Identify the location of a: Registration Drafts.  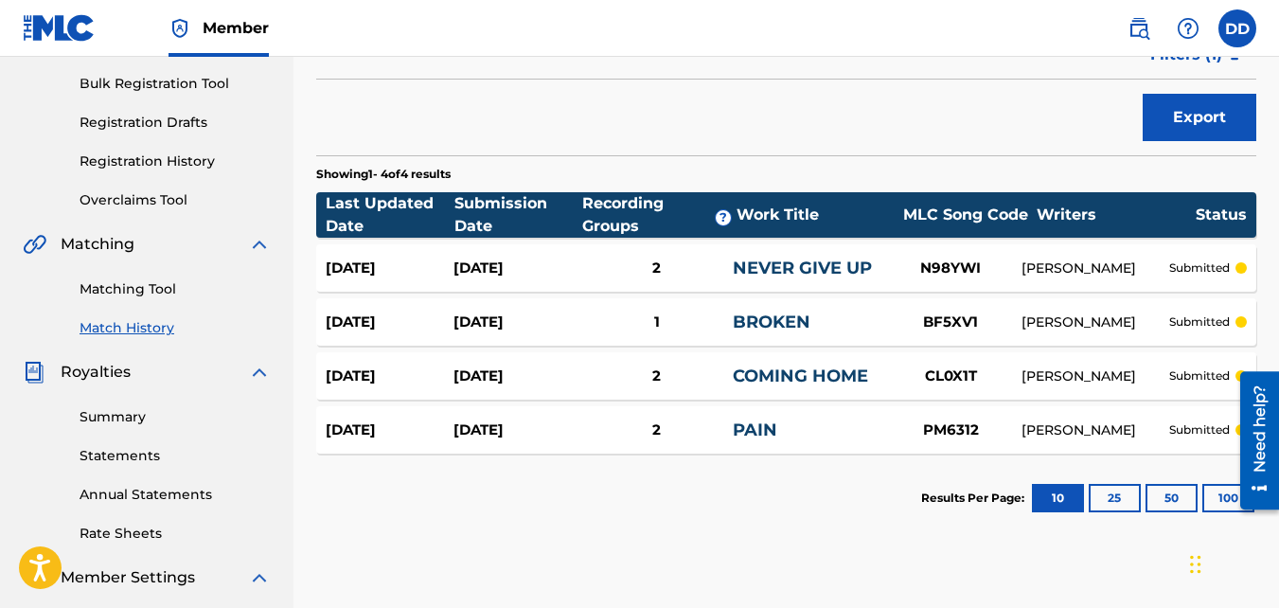
(175, 122).